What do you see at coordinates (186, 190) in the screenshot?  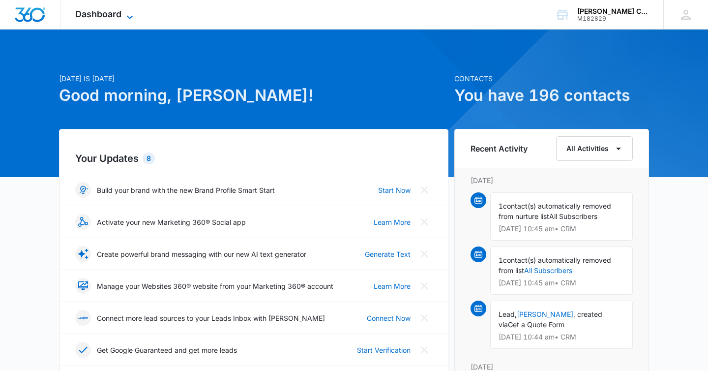 I see `p: Build your brand with the new Brand Profile Smart Start` at bounding box center [186, 190].